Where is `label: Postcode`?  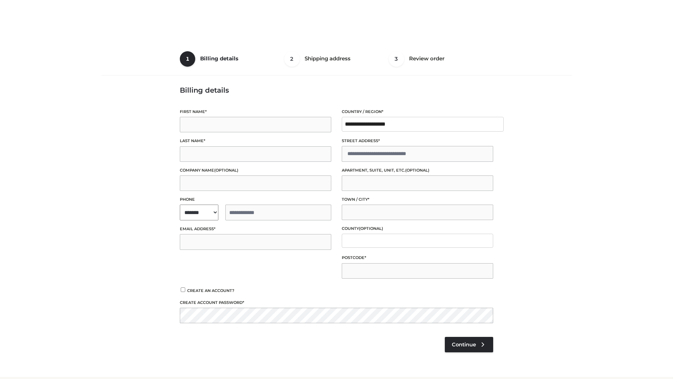
label: Postcode is located at coordinates (417, 257).